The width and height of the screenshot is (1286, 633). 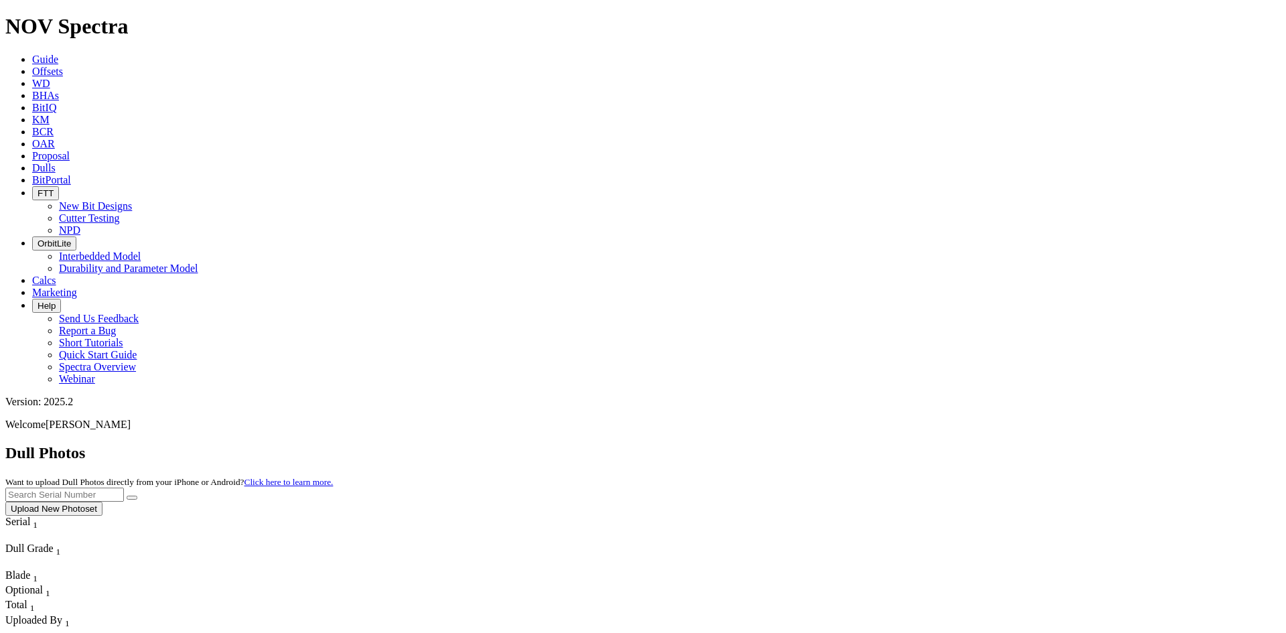 What do you see at coordinates (68, 621) in the screenshot?
I see `div: Uploaded By Sort None` at bounding box center [68, 621].